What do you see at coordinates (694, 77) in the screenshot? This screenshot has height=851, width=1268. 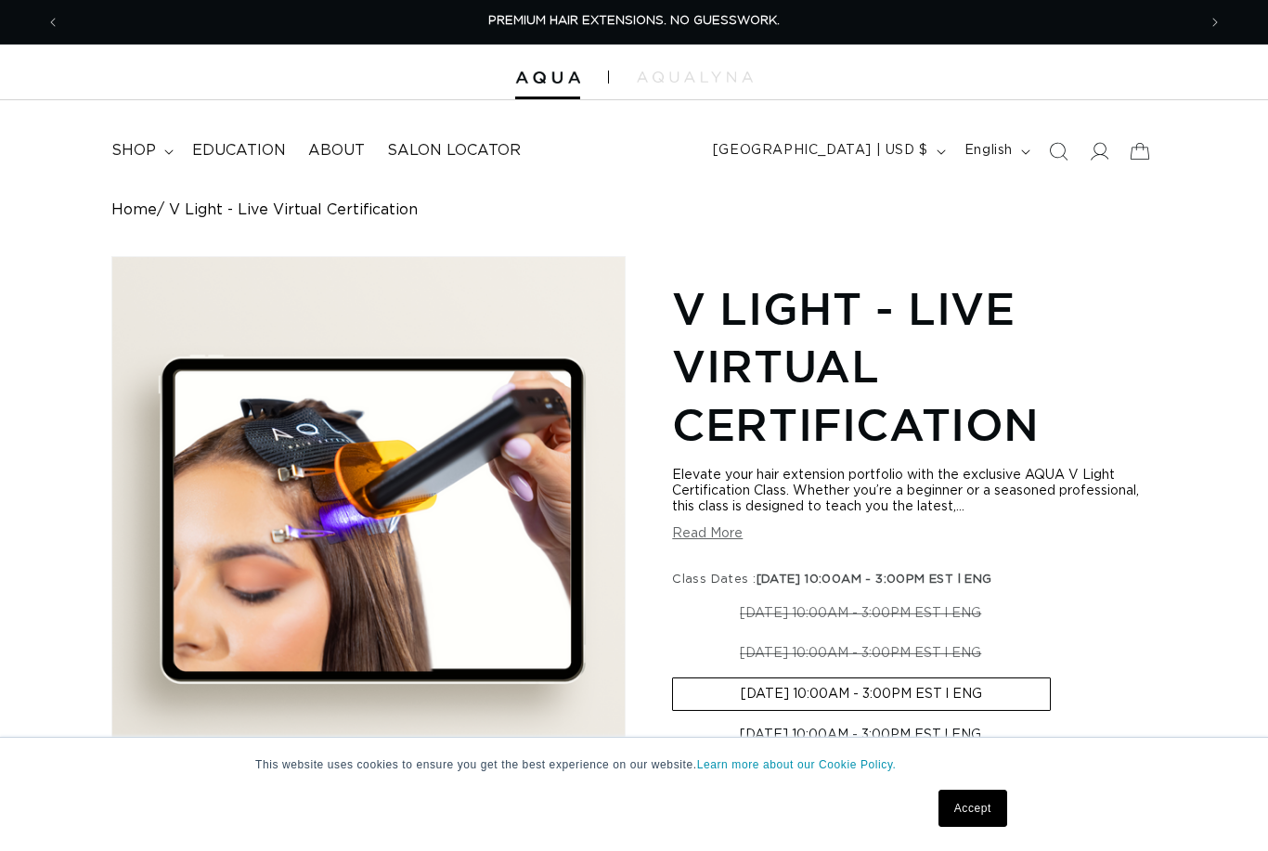 I see `img: aqualyna.com` at bounding box center [694, 77].